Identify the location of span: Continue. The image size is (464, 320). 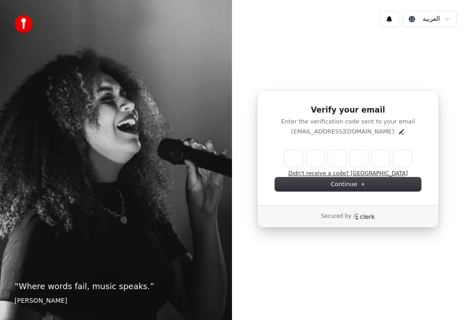
(348, 184).